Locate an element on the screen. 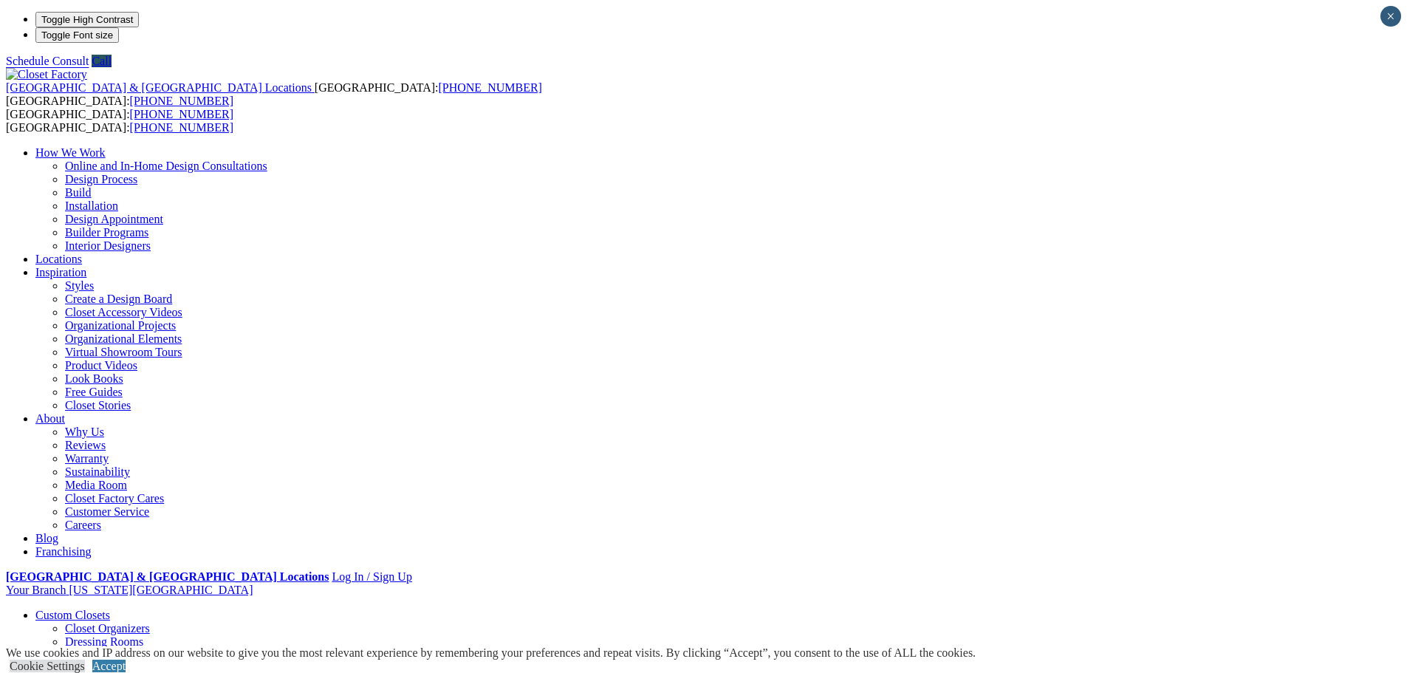  a: Design Appointment is located at coordinates (114, 219).